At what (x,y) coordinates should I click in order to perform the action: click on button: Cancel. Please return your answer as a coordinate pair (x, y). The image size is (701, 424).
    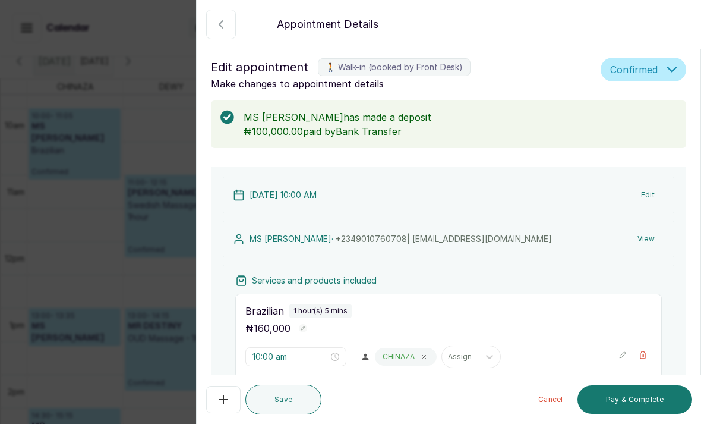
    Looking at the image, I should click on (551, 399).